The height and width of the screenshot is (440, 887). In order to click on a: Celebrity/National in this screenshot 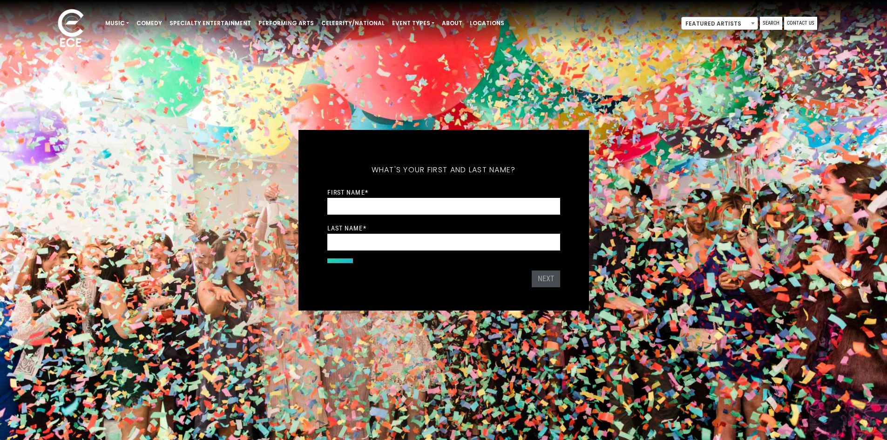, I will do `click(353, 23)`.